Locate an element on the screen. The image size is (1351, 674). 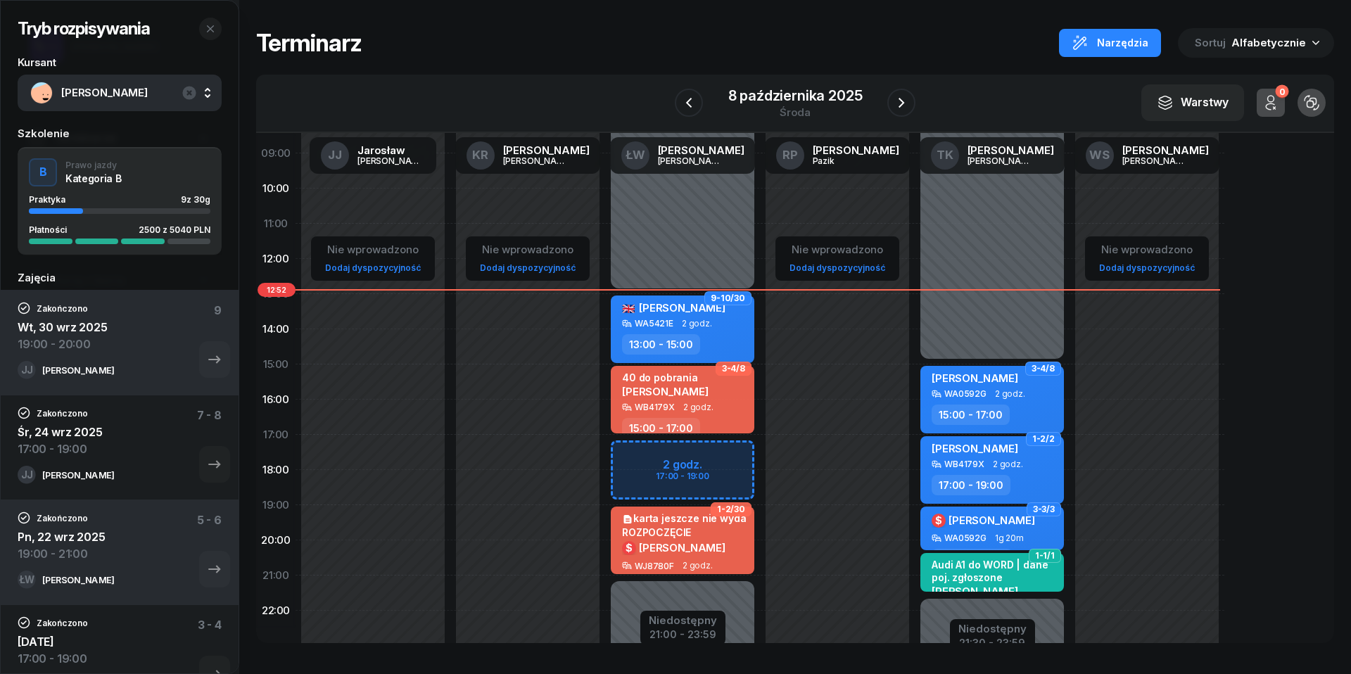
div: 9 z 30g is located at coordinates (196, 199).